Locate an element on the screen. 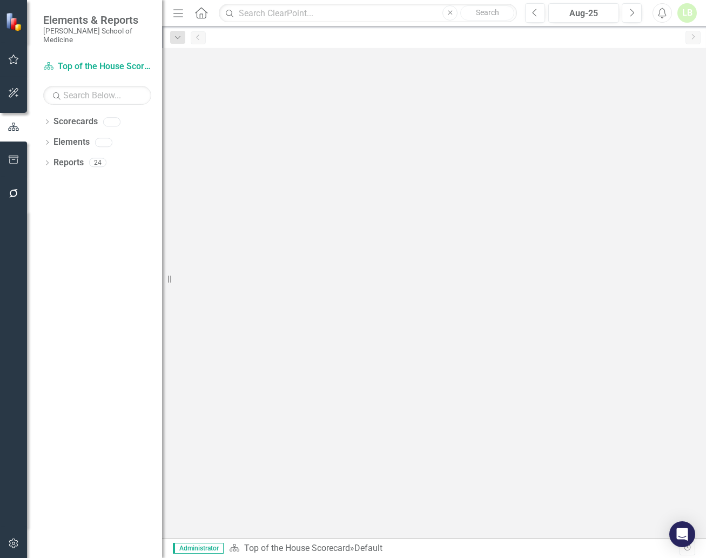 This screenshot has width=706, height=558. img: ClearPoint Strategy is located at coordinates (15, 22).